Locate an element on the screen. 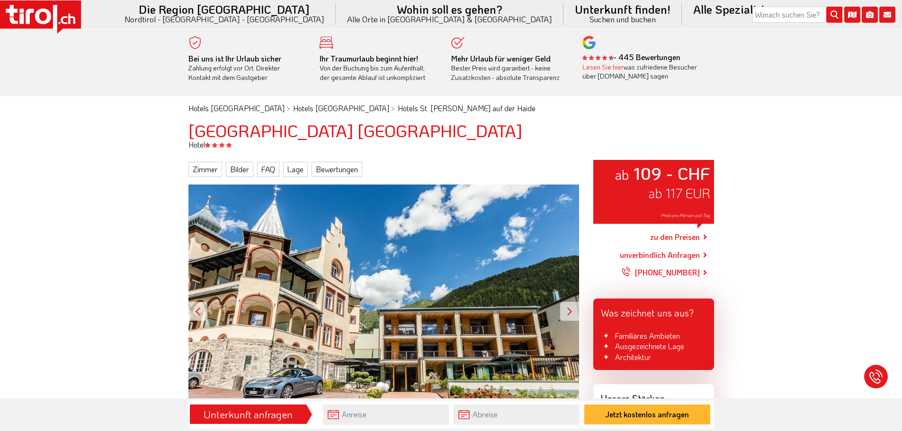 This screenshot has width=902, height=431. div: Was zeichnet uns aus? is located at coordinates (653, 311).